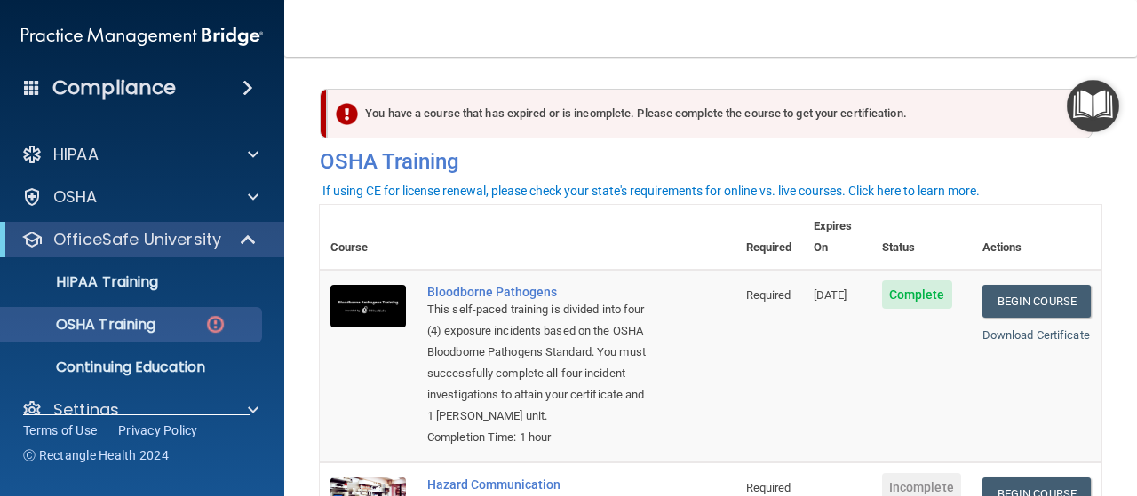 The image size is (1137, 496). I want to click on img: danger-circle.6113f641.png, so click(215, 324).